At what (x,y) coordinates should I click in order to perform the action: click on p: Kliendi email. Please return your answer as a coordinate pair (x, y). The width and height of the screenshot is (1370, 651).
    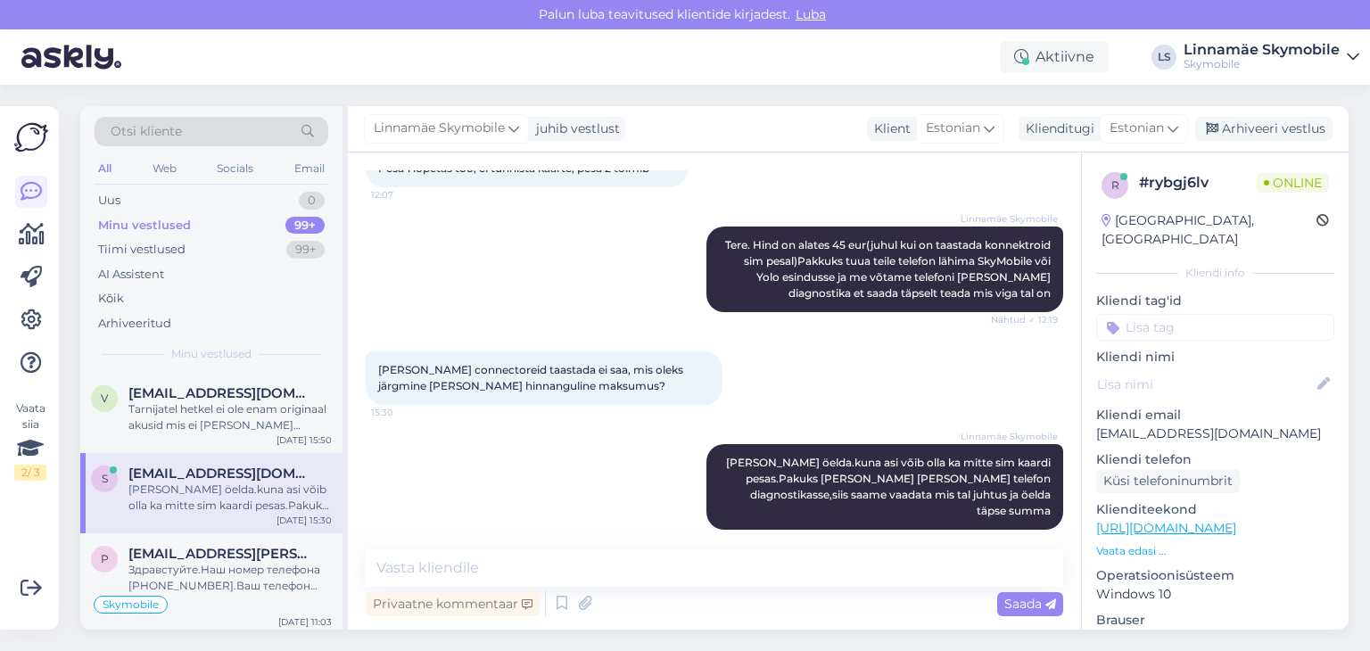
    Looking at the image, I should click on (1215, 415).